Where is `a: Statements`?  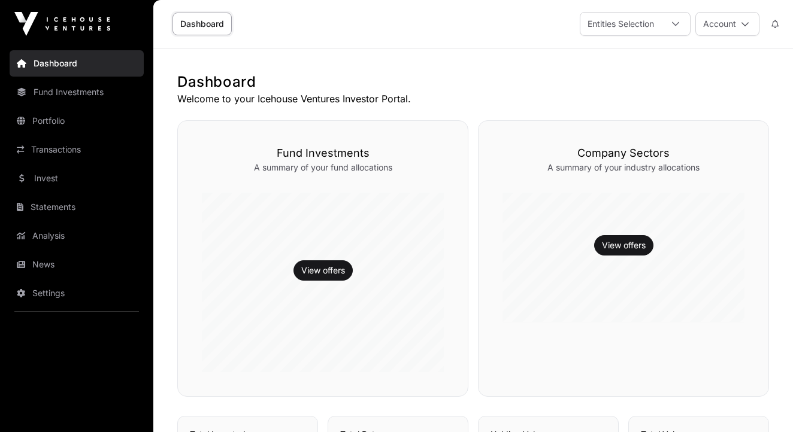 a: Statements is located at coordinates (77, 207).